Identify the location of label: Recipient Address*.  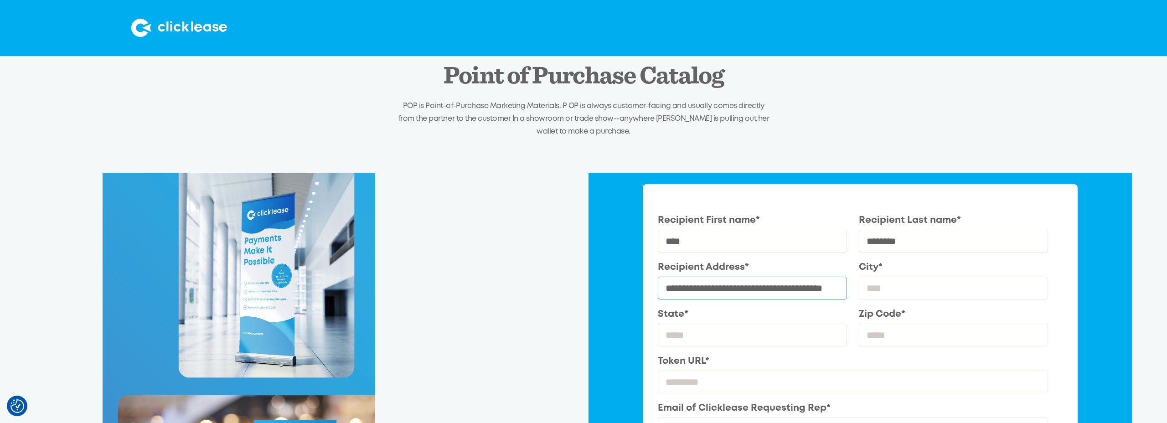
(752, 268).